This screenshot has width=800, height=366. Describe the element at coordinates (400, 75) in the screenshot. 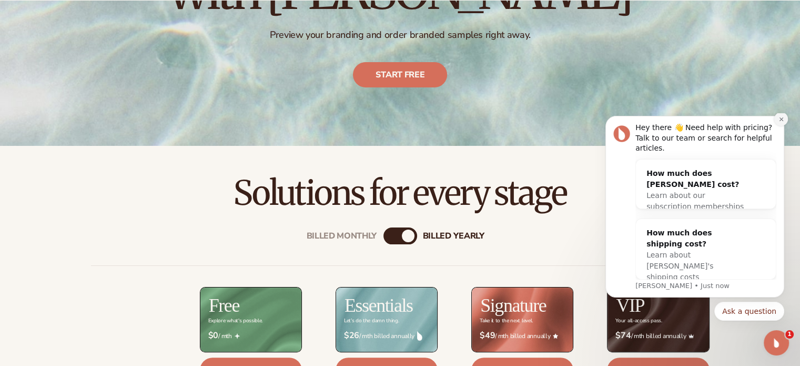

I see `a: Start free` at that location.